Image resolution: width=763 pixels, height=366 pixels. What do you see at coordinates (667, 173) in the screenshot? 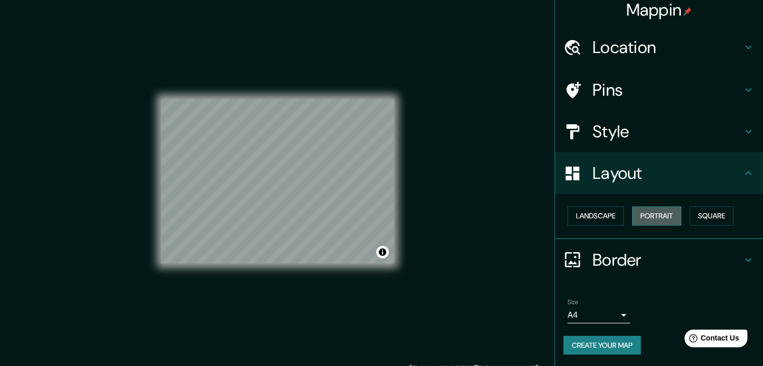
I see `h4: Layout` at bounding box center [667, 173].